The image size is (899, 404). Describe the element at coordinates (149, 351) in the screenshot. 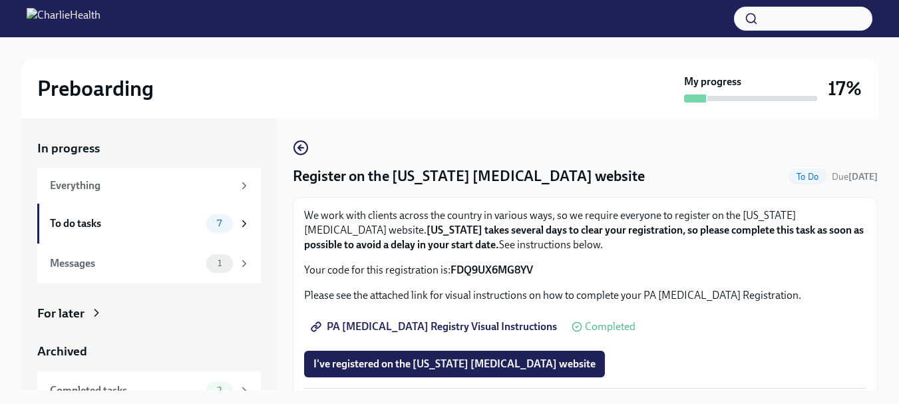

I see `a: Archived` at that location.